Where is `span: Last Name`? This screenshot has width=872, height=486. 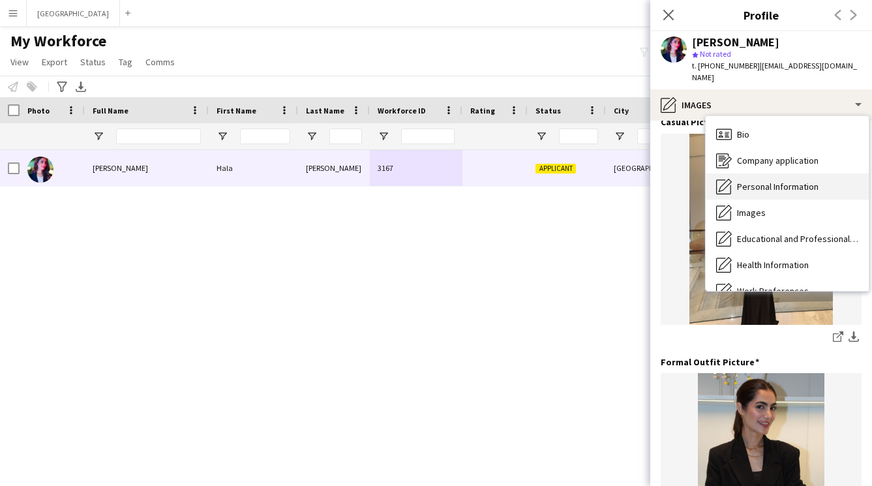 span: Last Name is located at coordinates (325, 110).